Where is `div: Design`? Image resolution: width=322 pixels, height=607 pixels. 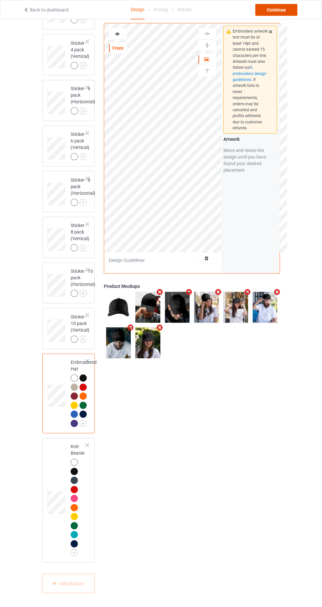
div: Design is located at coordinates (138, 10).